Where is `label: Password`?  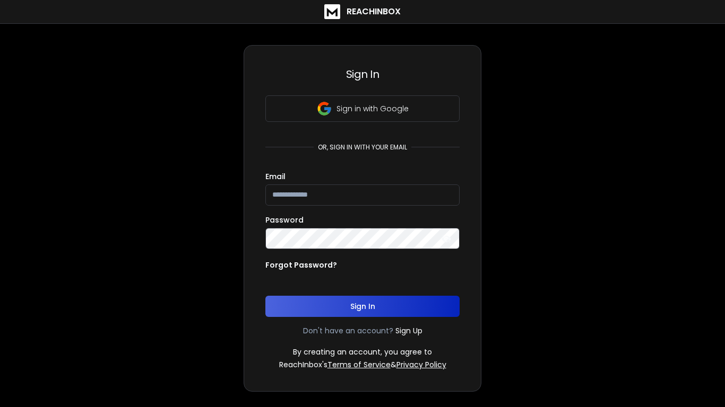 label: Password is located at coordinates (284, 220).